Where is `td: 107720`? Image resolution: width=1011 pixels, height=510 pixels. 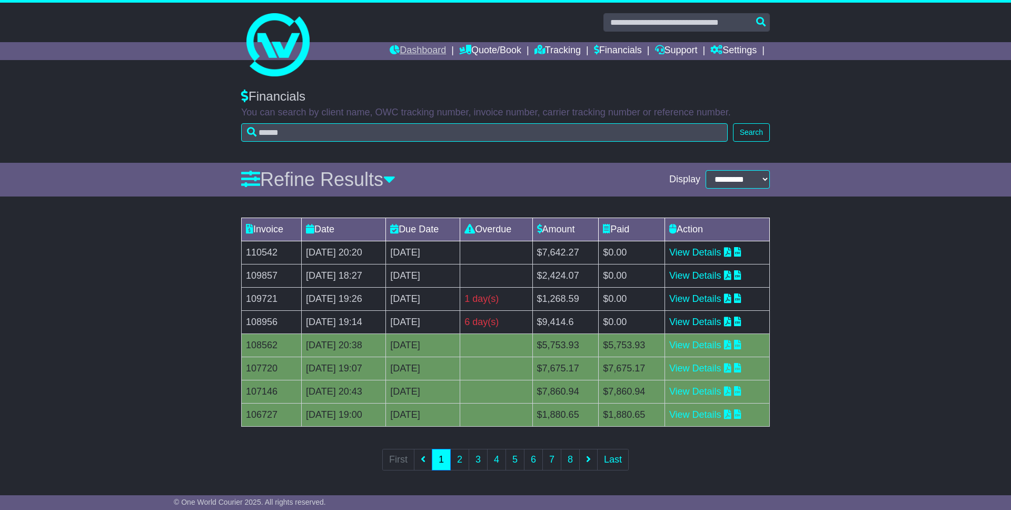 td: 107720 is located at coordinates (272, 368).